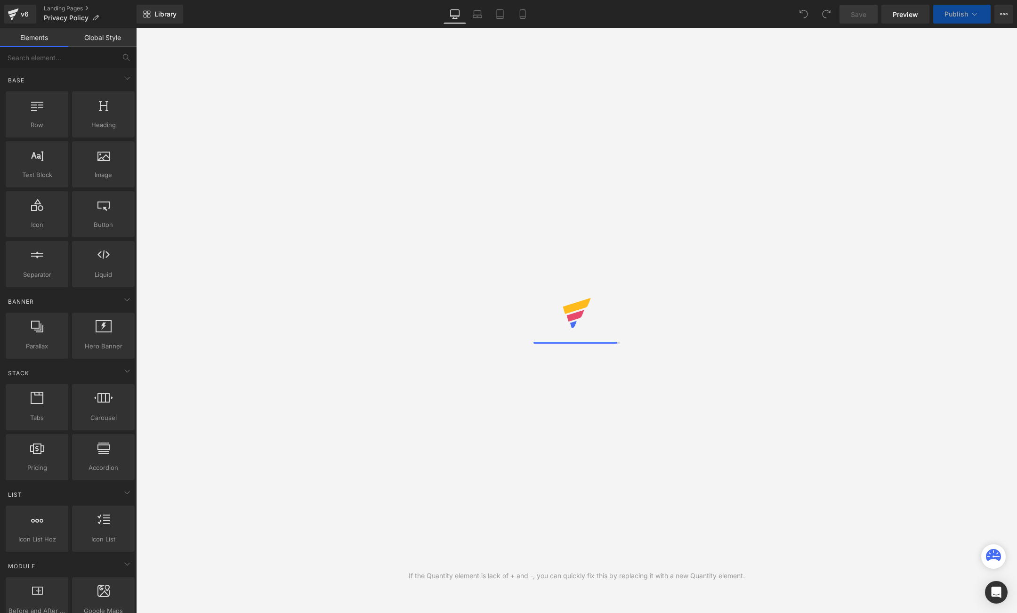 This screenshot has height=613, width=1017. Describe the element at coordinates (103, 467) in the screenshot. I see `span: Accordion` at that location.